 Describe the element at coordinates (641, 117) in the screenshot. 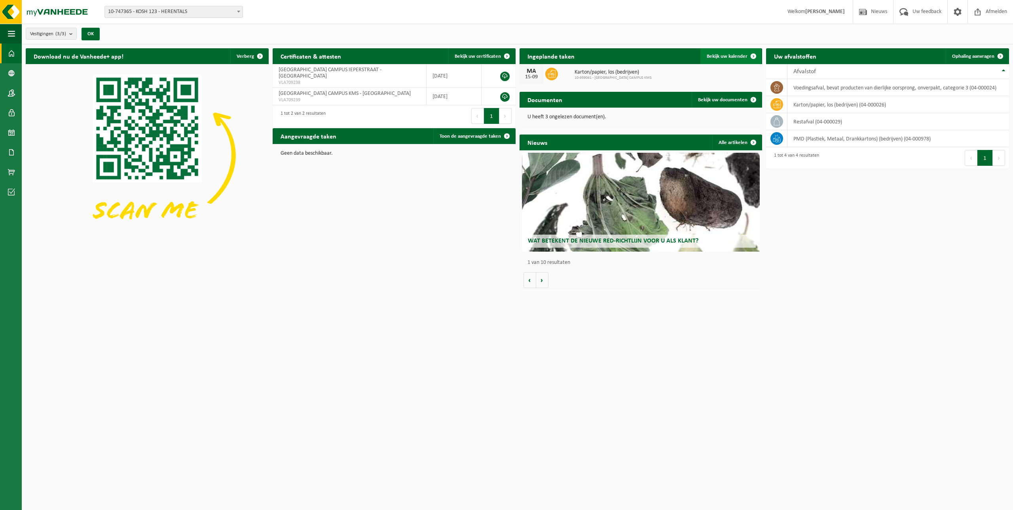

I see `p: U heeft 3 ongelezen document(en).` at that location.